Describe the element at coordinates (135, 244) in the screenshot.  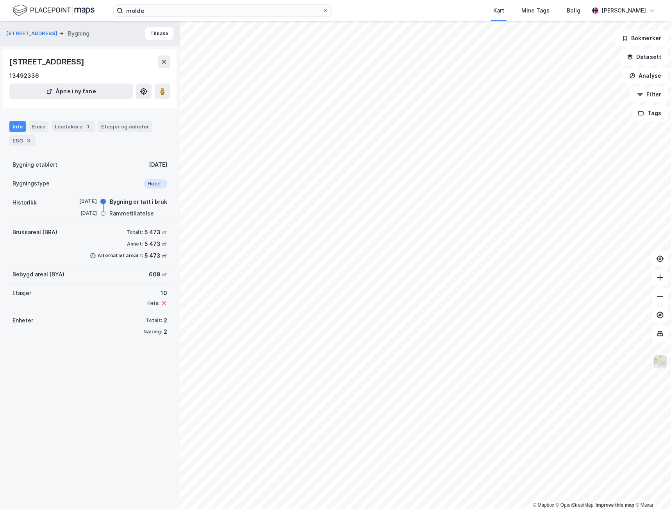
I see `div: Annet:` at that location.